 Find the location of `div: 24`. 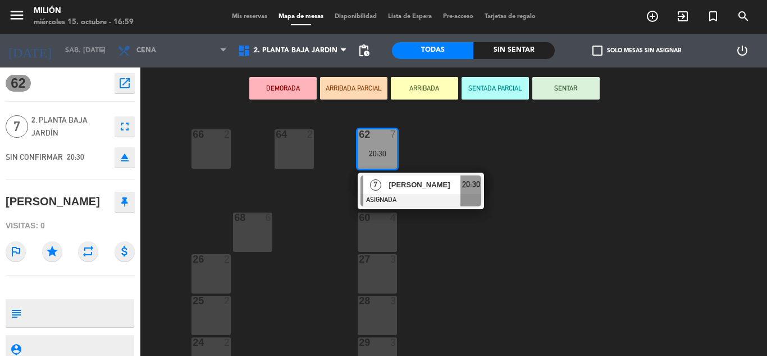

div: 24 is located at coordinates (193, 342).